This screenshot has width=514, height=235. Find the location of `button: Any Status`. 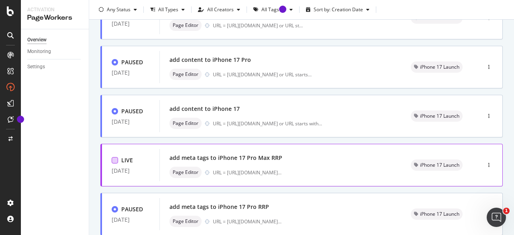

button: Any Status is located at coordinates (118, 10).